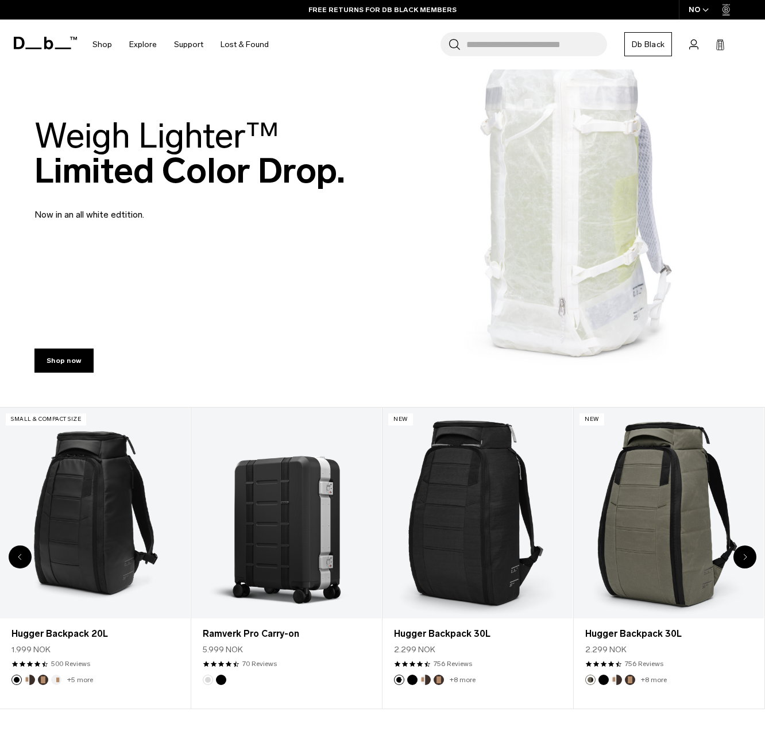 The image size is (765, 743). I want to click on span: 5.999 NOK, so click(223, 650).